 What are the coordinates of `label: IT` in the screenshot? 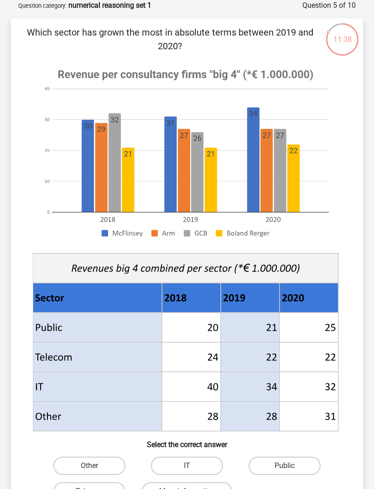 It's located at (187, 466).